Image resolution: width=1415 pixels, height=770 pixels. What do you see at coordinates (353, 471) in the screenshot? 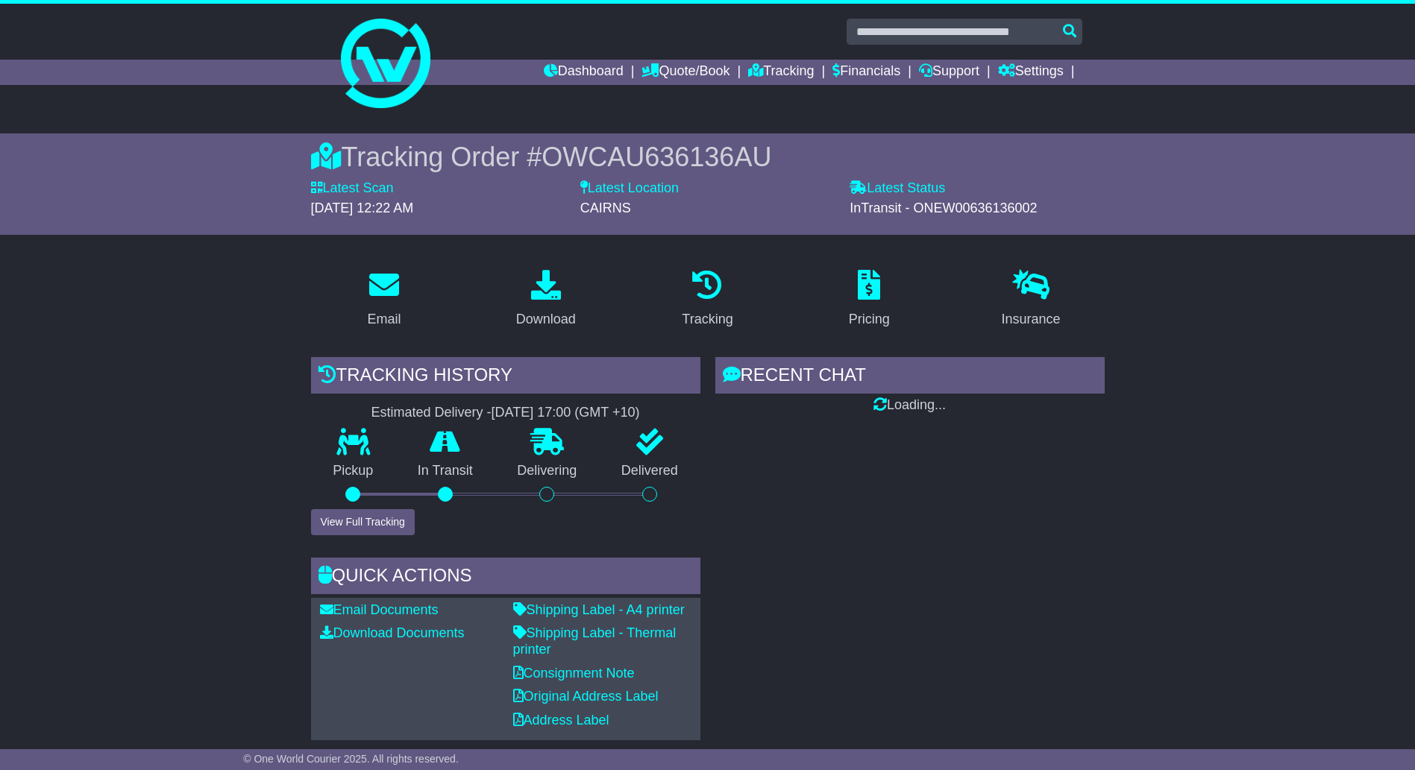
I see `p: Pickup` at bounding box center [353, 471].